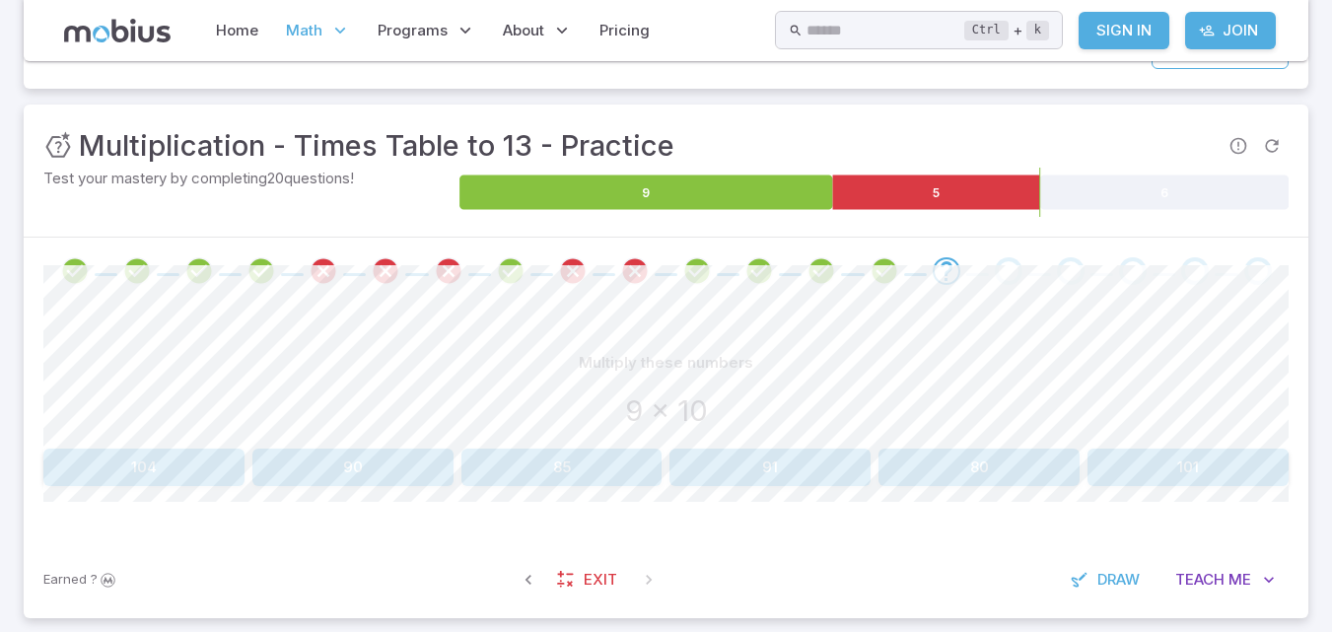 This screenshot has height=632, width=1332. What do you see at coordinates (1240, 580) in the screenshot?
I see `span: Me` at bounding box center [1240, 580].